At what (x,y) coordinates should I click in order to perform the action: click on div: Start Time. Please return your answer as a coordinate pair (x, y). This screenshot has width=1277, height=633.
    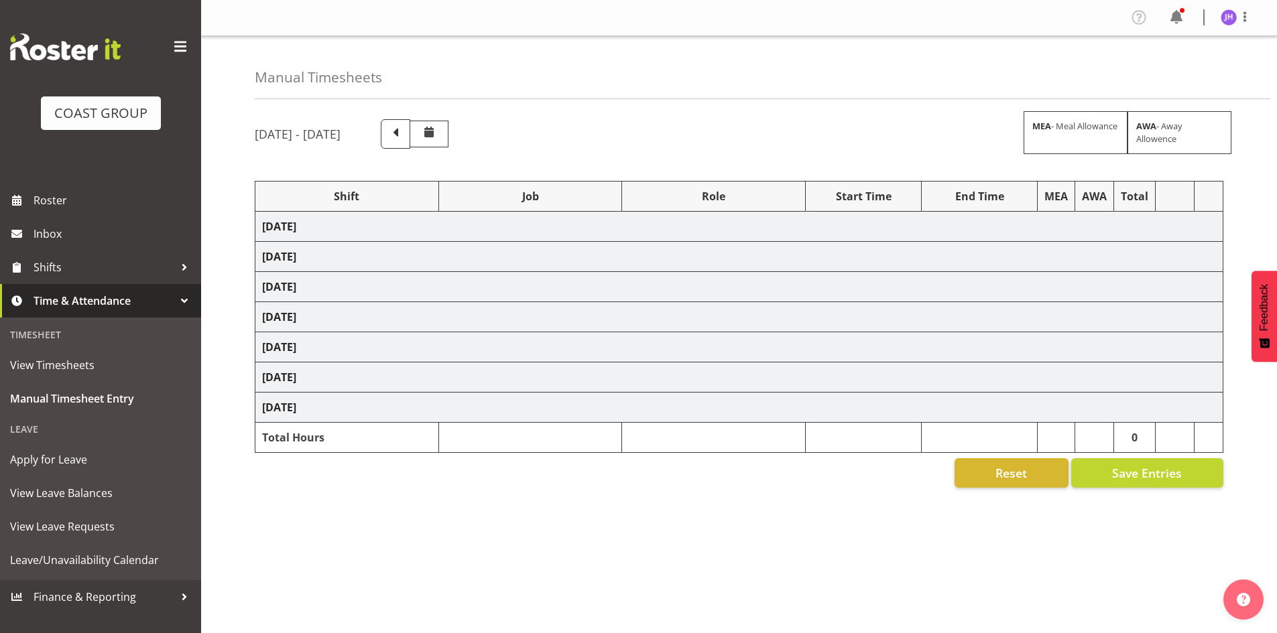
    Looking at the image, I should click on (863, 196).